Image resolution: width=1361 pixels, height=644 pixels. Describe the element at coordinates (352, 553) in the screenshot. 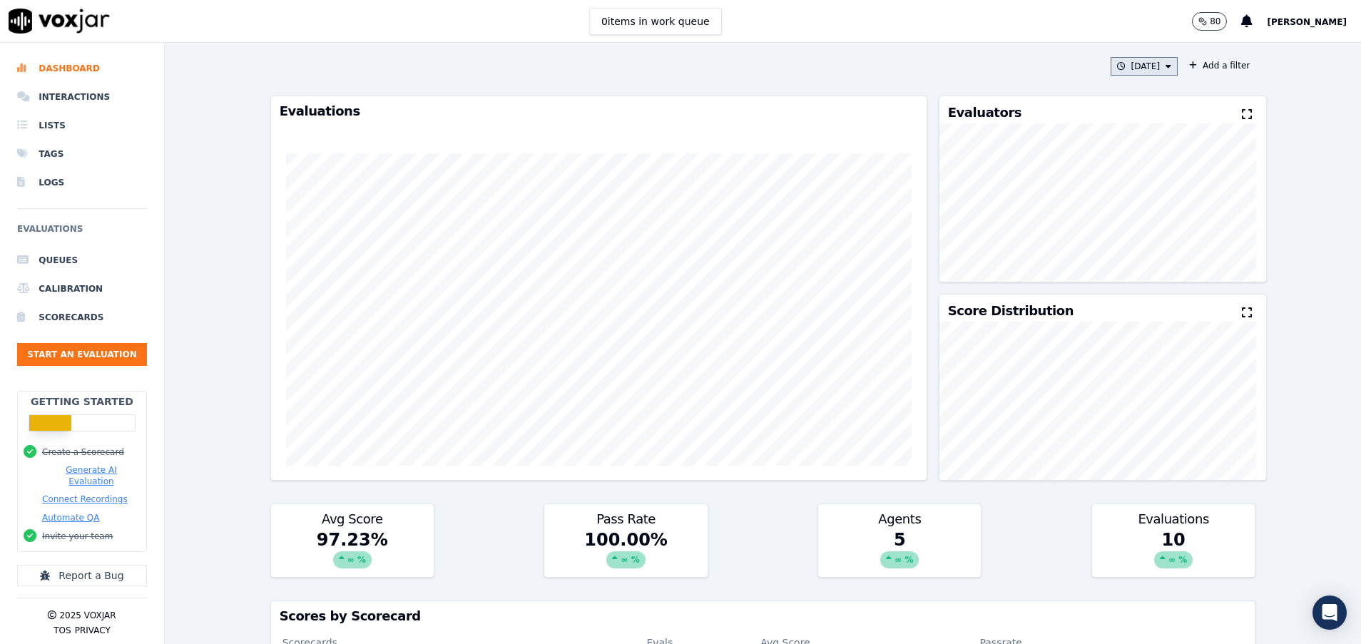

I see `div: 97.23 %` at that location.